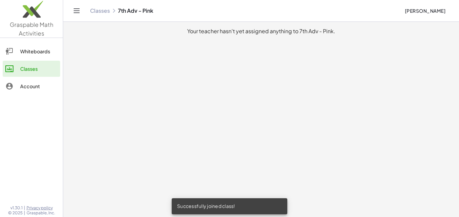 The image size is (459, 217). What do you see at coordinates (41, 213) in the screenshot?
I see `span: Graspable, Inc.` at bounding box center [41, 213].